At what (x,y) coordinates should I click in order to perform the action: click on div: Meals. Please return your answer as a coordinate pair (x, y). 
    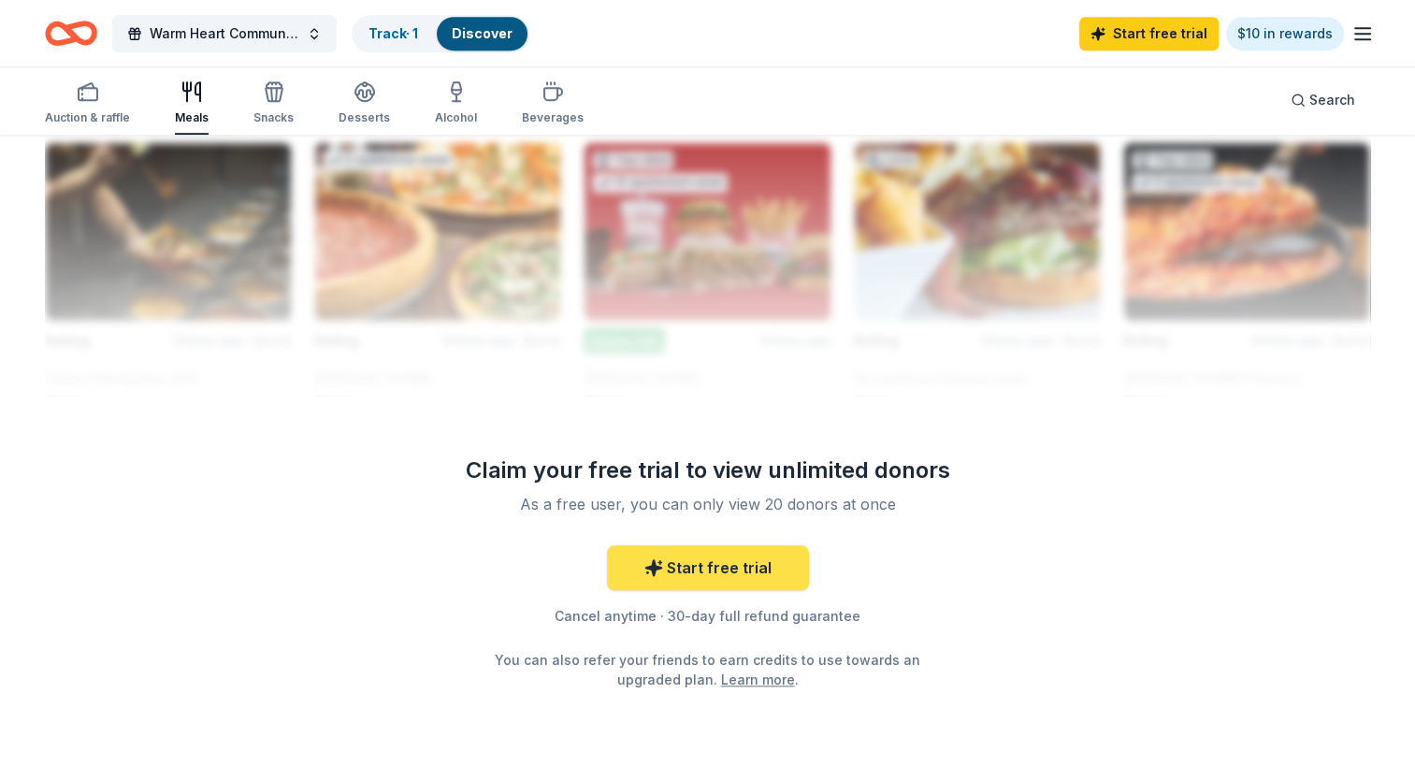
    Looking at the image, I should click on (192, 118).